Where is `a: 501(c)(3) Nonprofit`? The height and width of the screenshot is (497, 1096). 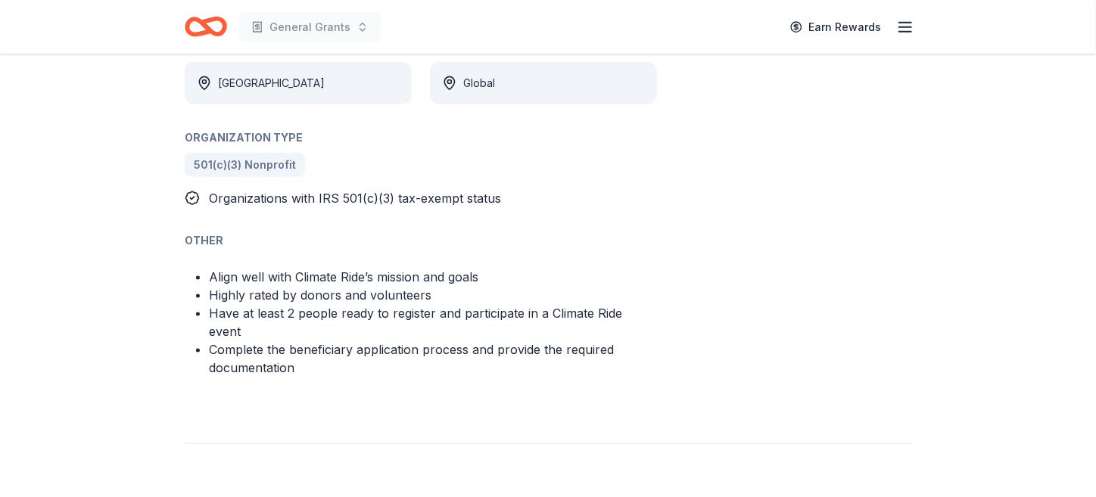
a: 501(c)(3) Nonprofit is located at coordinates (244, 165).